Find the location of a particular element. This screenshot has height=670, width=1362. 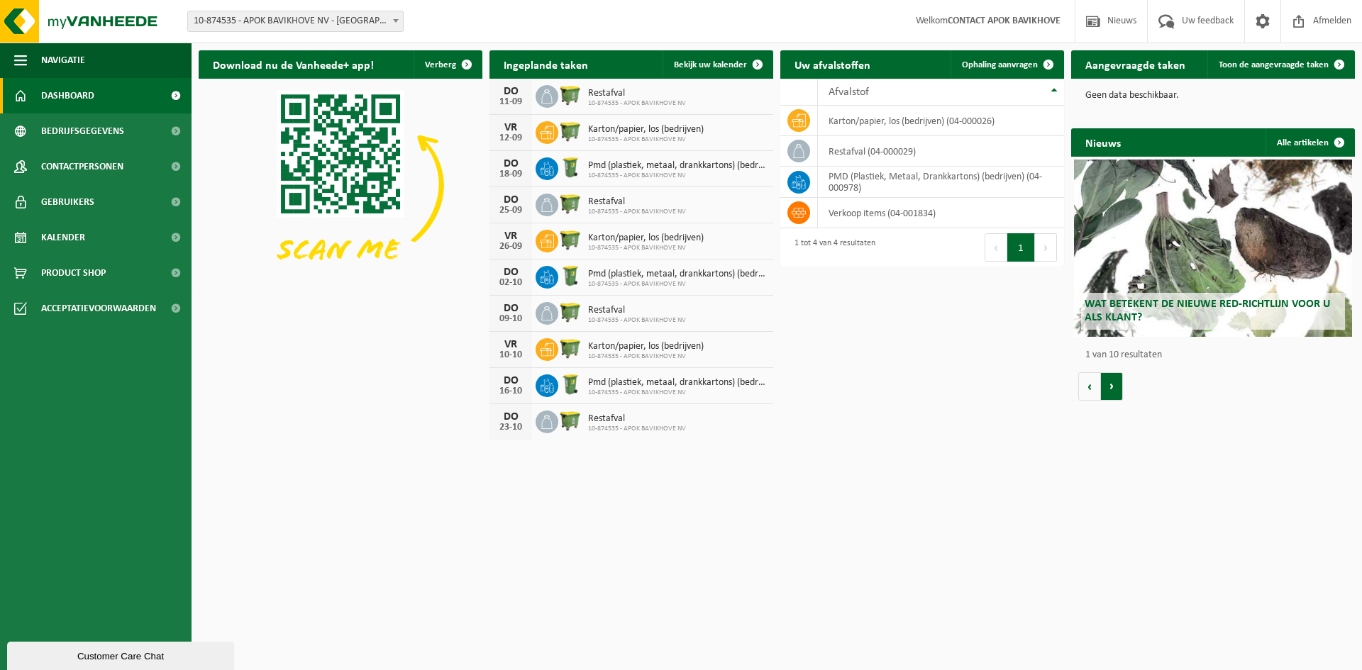

span: Product Shop is located at coordinates (73, 273).